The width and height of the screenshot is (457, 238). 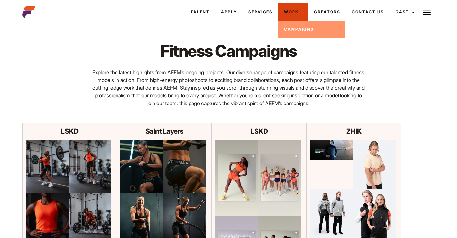 I want to click on img: cropped-aefm-brand-fav-22-square.png, so click(x=29, y=12).